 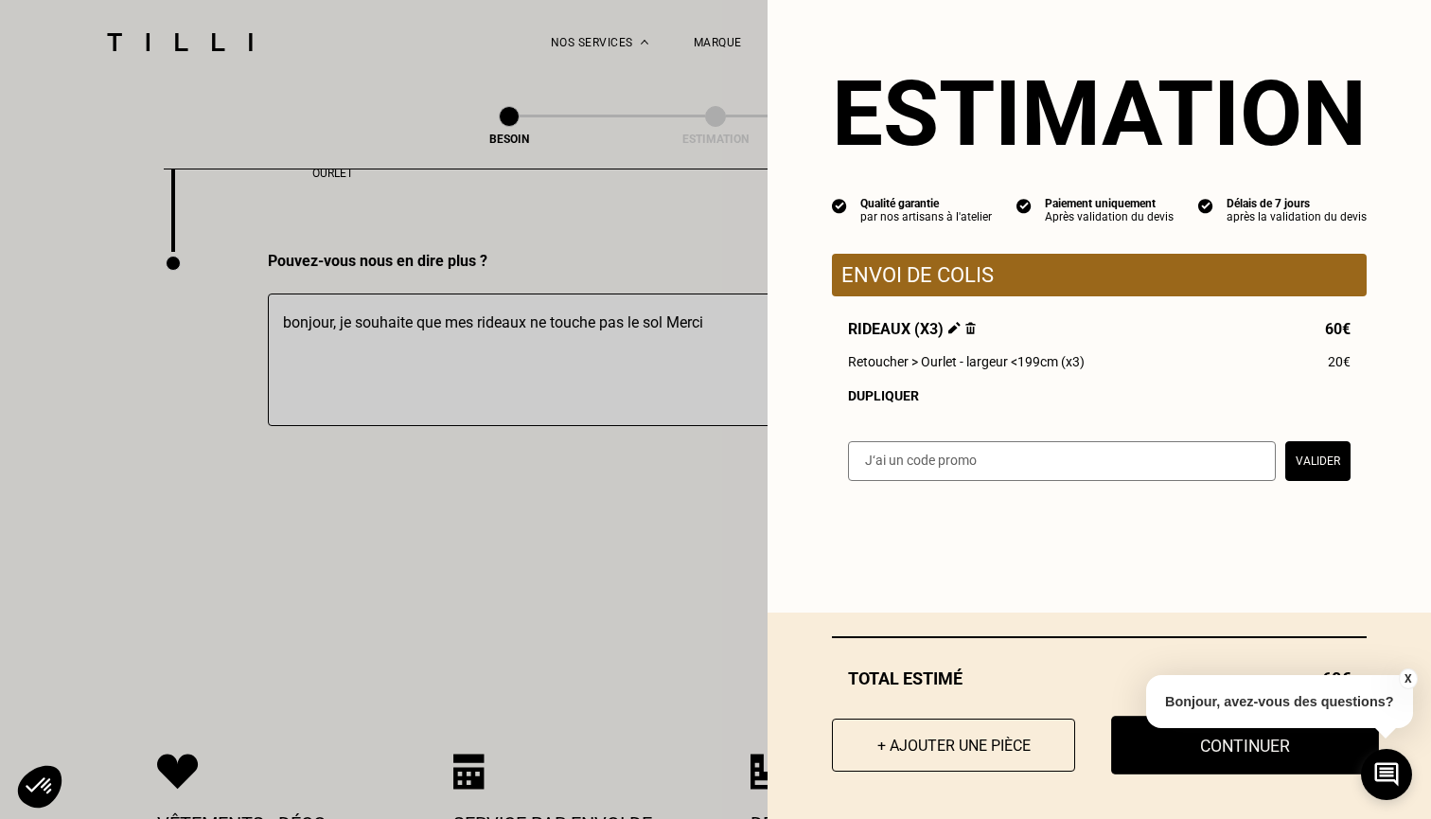 I want to click on button: Valider, so click(x=1318, y=461).